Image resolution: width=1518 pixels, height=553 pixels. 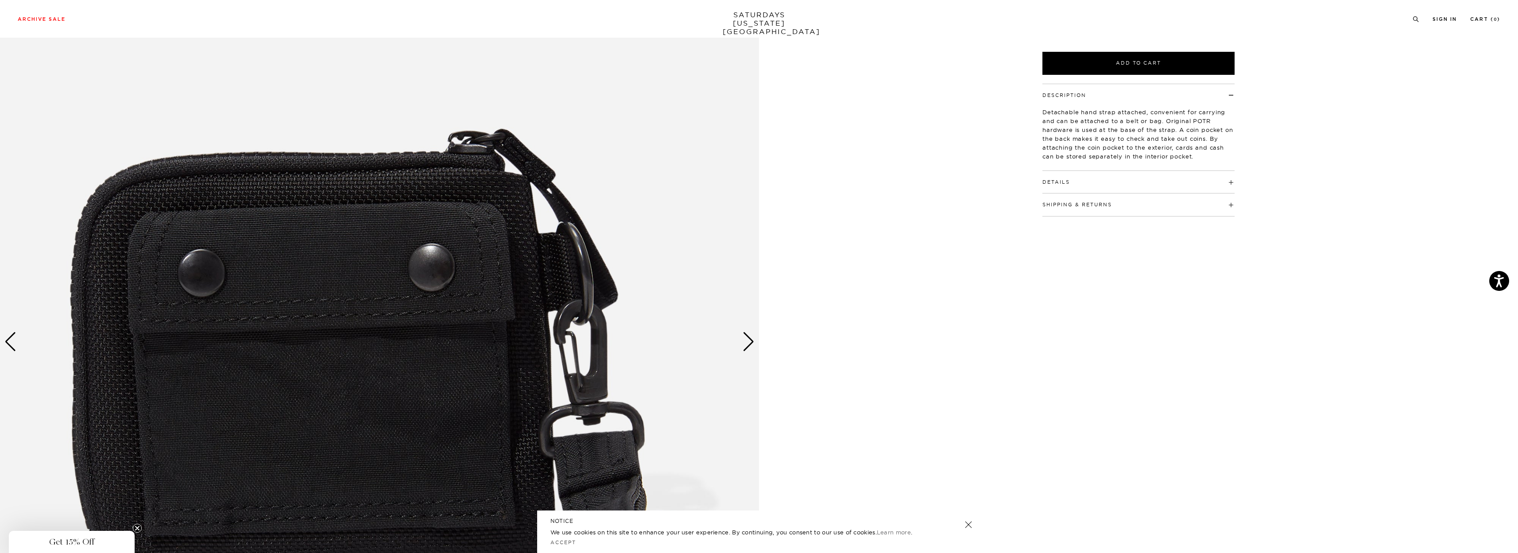 I want to click on a: Accept, so click(x=563, y=543).